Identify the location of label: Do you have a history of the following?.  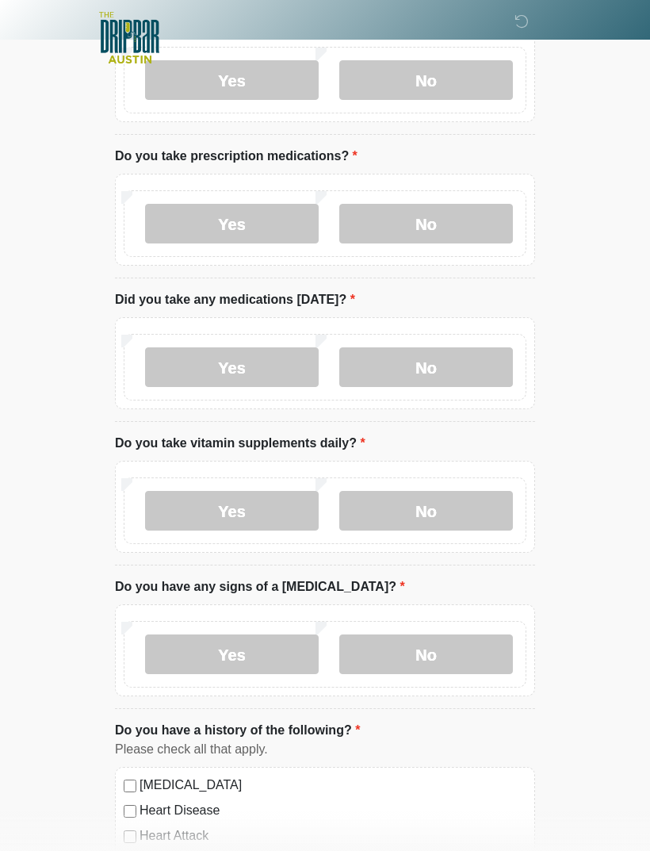
(237, 730).